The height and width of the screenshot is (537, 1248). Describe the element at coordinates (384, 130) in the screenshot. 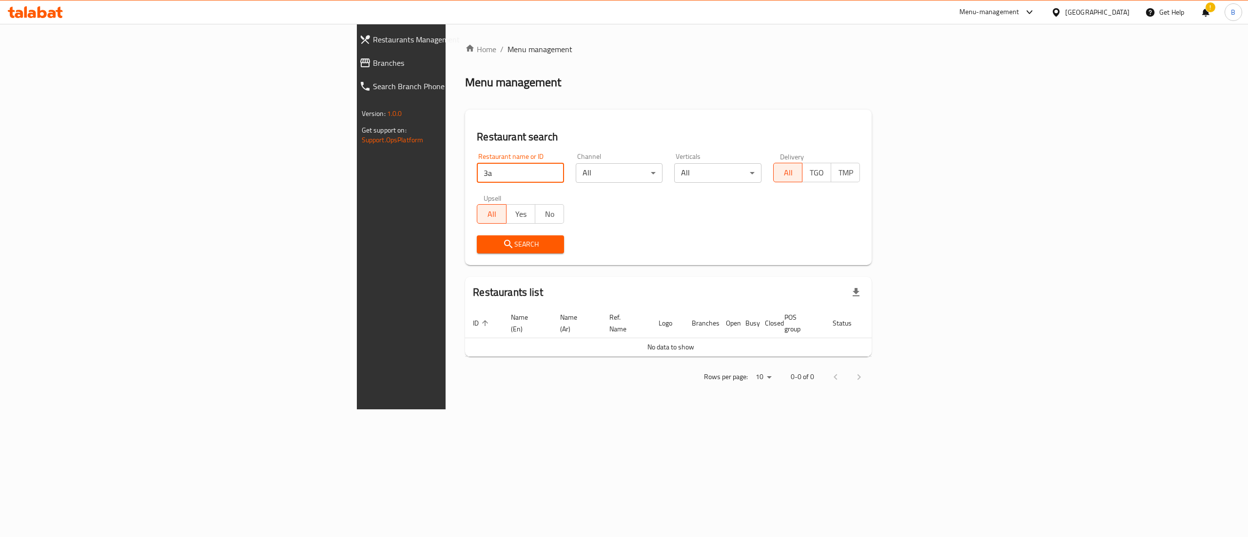

I see `span: Get support on:` at that location.